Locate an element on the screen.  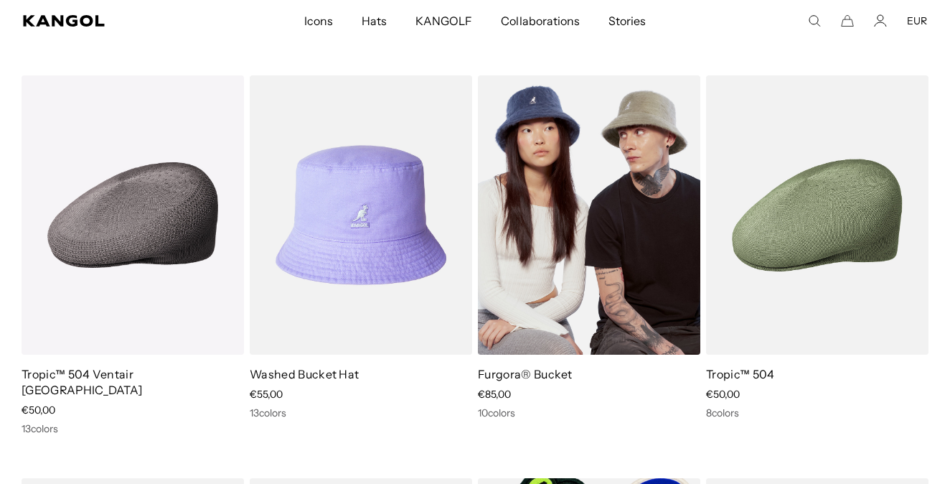
a: Washed Bucket Hat is located at coordinates (304, 374).